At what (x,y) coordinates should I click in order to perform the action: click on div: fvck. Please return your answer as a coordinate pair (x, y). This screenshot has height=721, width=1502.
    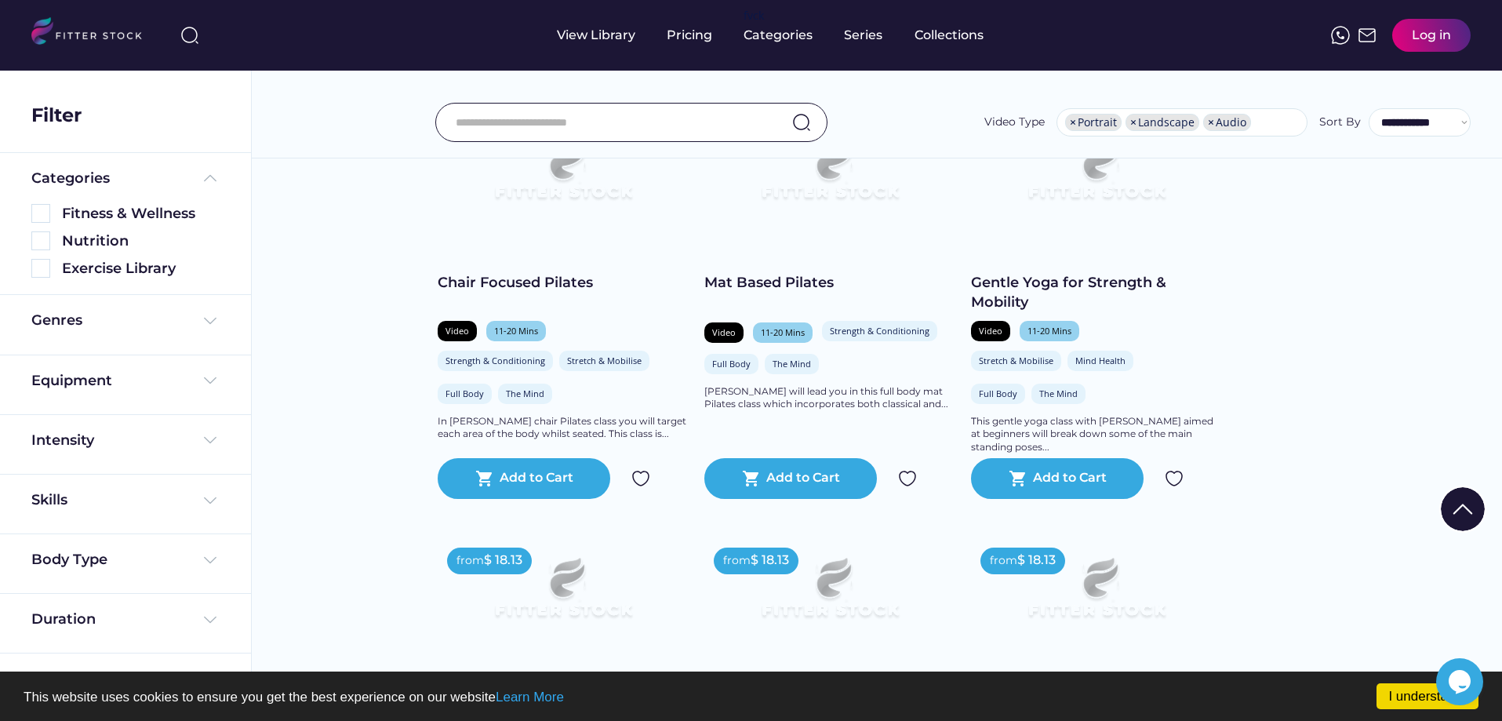
    Looking at the image, I should click on (754, 16).